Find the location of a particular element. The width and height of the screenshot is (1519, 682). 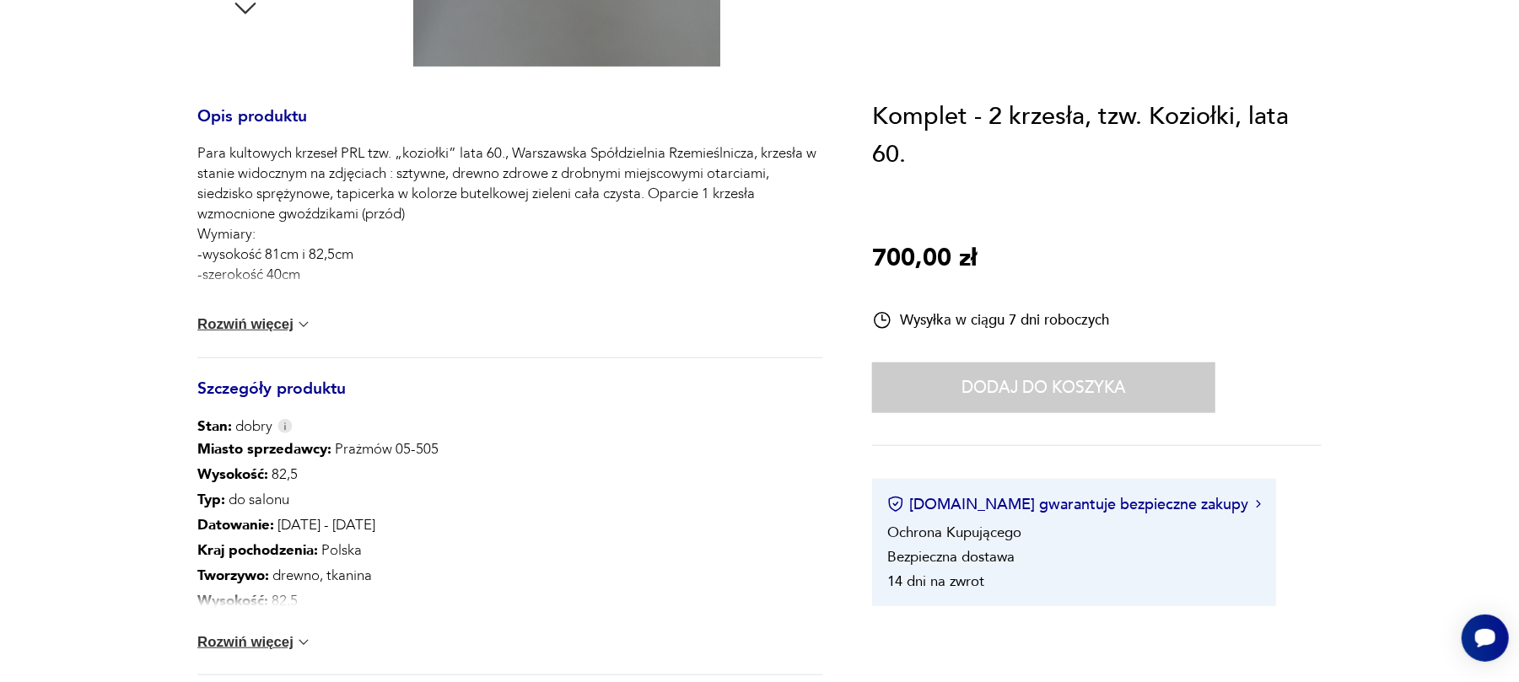

span: dobry is located at coordinates (234, 427).